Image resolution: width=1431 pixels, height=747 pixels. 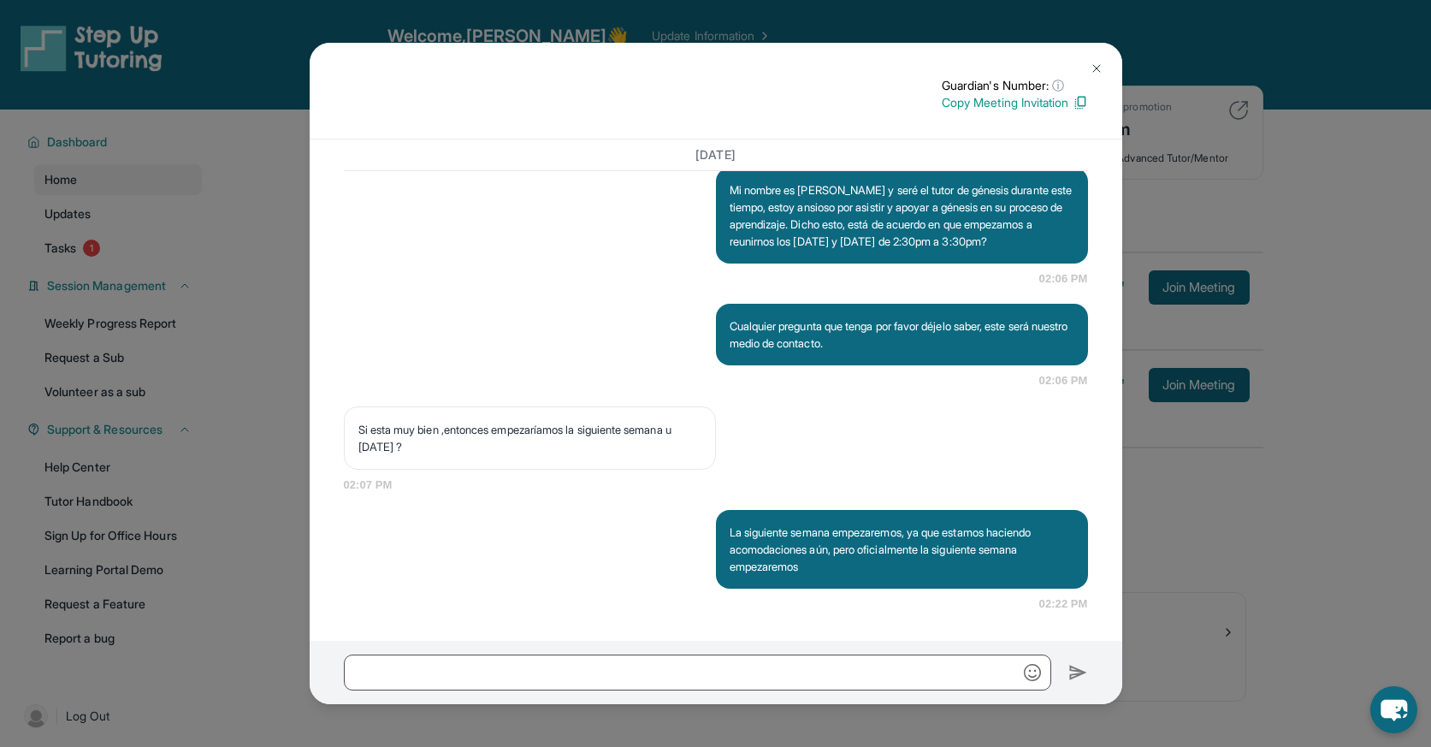 What do you see at coordinates (1058, 86) in the screenshot?
I see `span: ⓘ` at bounding box center [1058, 86].